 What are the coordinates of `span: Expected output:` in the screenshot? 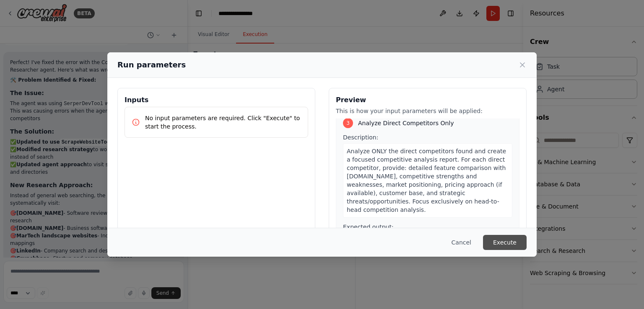 It's located at (368, 227).